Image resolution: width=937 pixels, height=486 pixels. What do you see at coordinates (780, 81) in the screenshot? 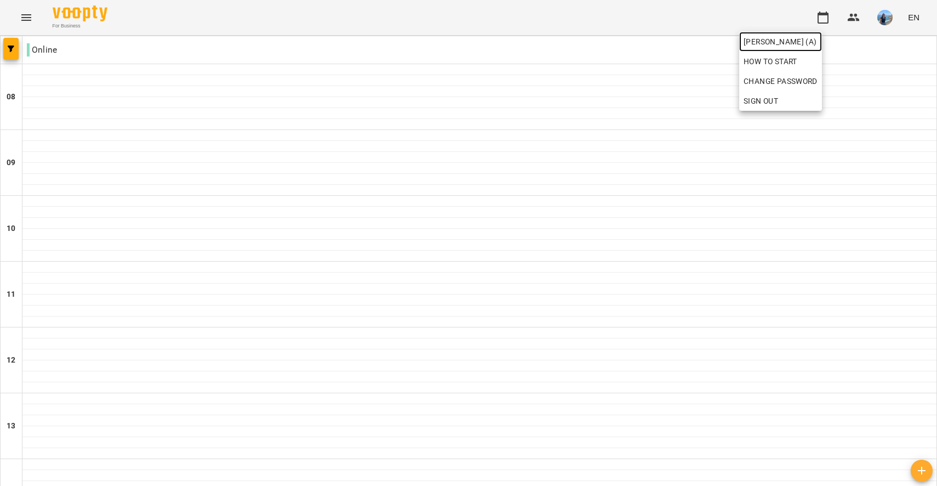
I see `span: Change Password` at bounding box center [780, 81].